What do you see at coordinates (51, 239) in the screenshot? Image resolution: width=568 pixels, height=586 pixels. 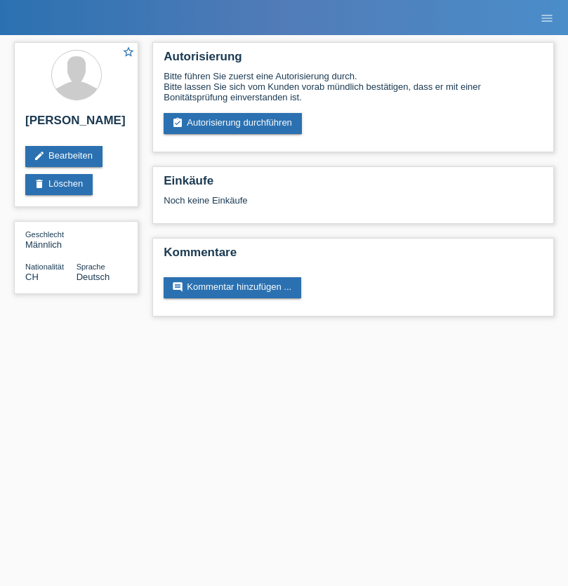 I see `div: Männlich` at bounding box center [51, 239].